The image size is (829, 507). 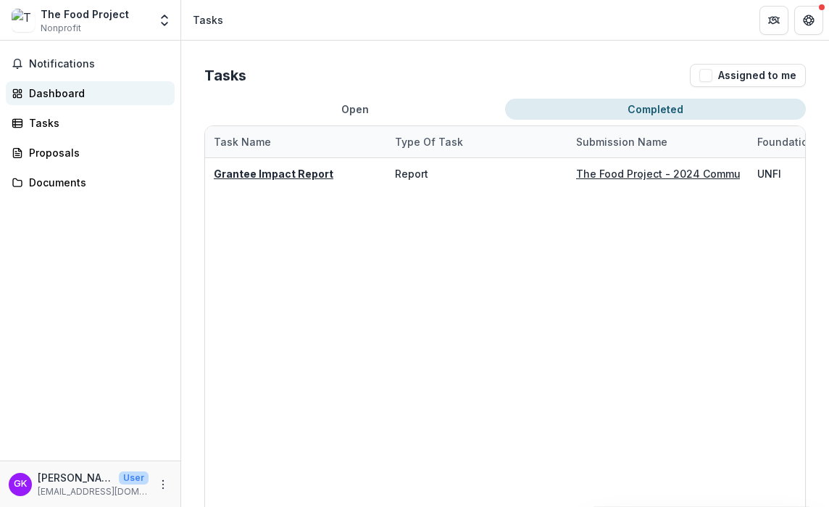 I want to click on button: Get Help, so click(x=809, y=20).